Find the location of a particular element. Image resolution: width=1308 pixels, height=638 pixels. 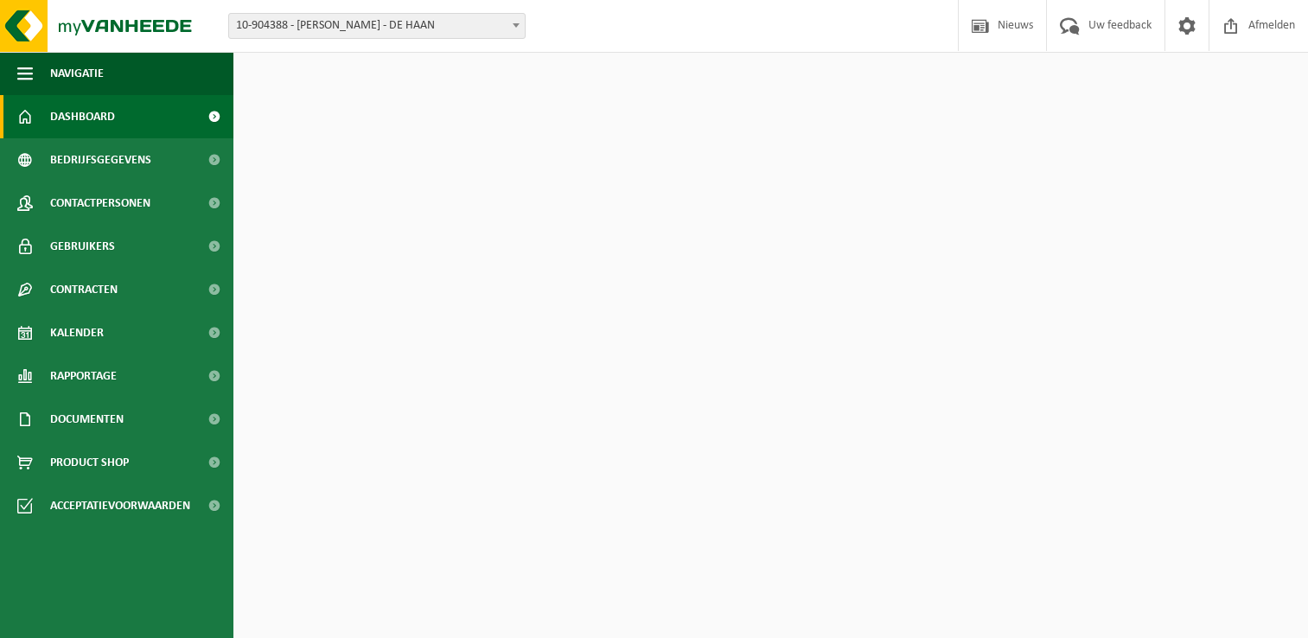

span: Product Shop is located at coordinates (89, 462).